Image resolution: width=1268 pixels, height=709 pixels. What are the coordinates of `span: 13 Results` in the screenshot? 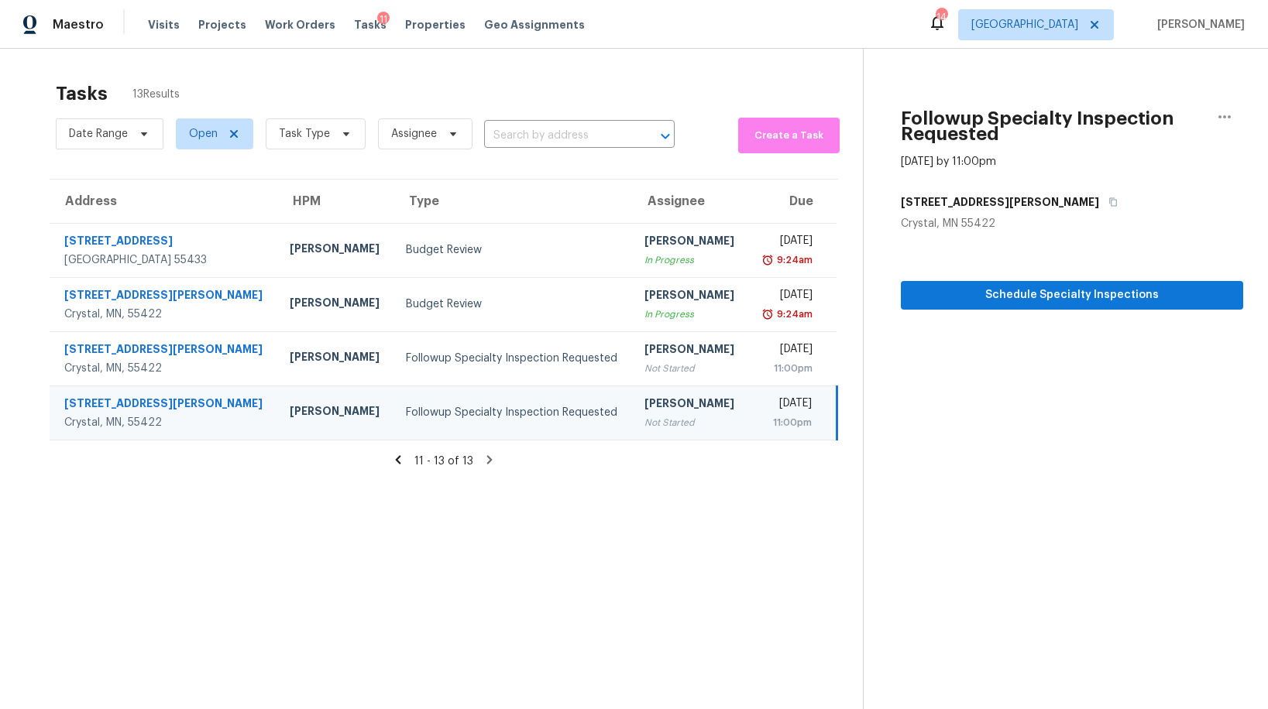 It's located at (156, 94).